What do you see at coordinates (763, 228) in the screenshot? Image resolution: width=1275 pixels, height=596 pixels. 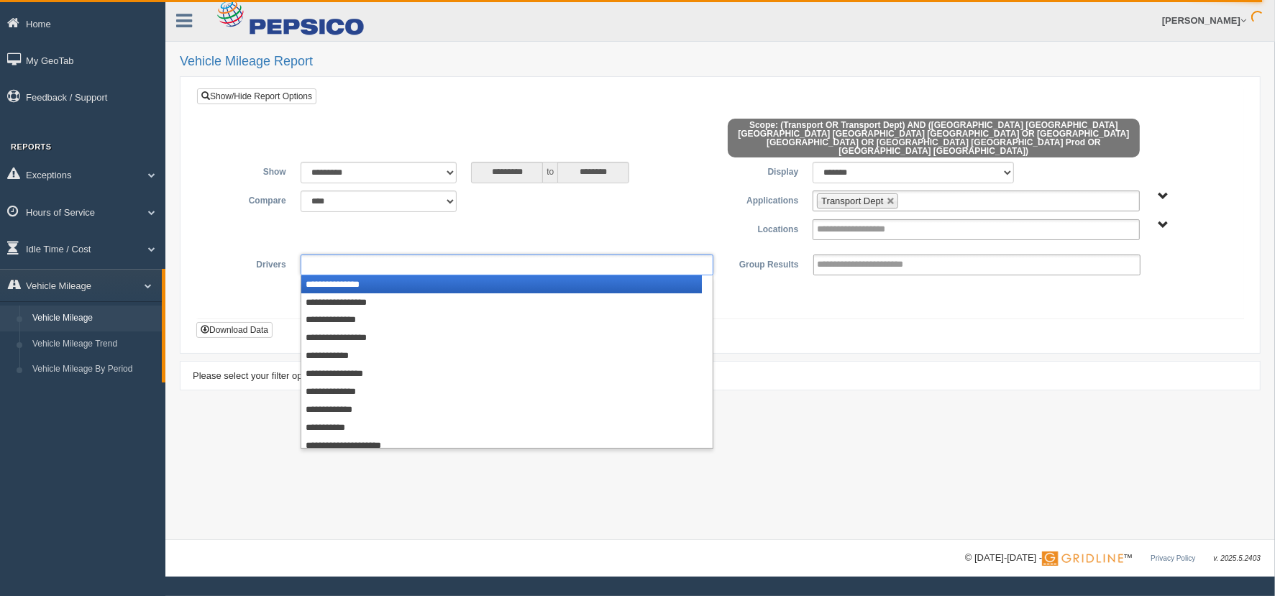 I see `label: Locations` at bounding box center [763, 228].